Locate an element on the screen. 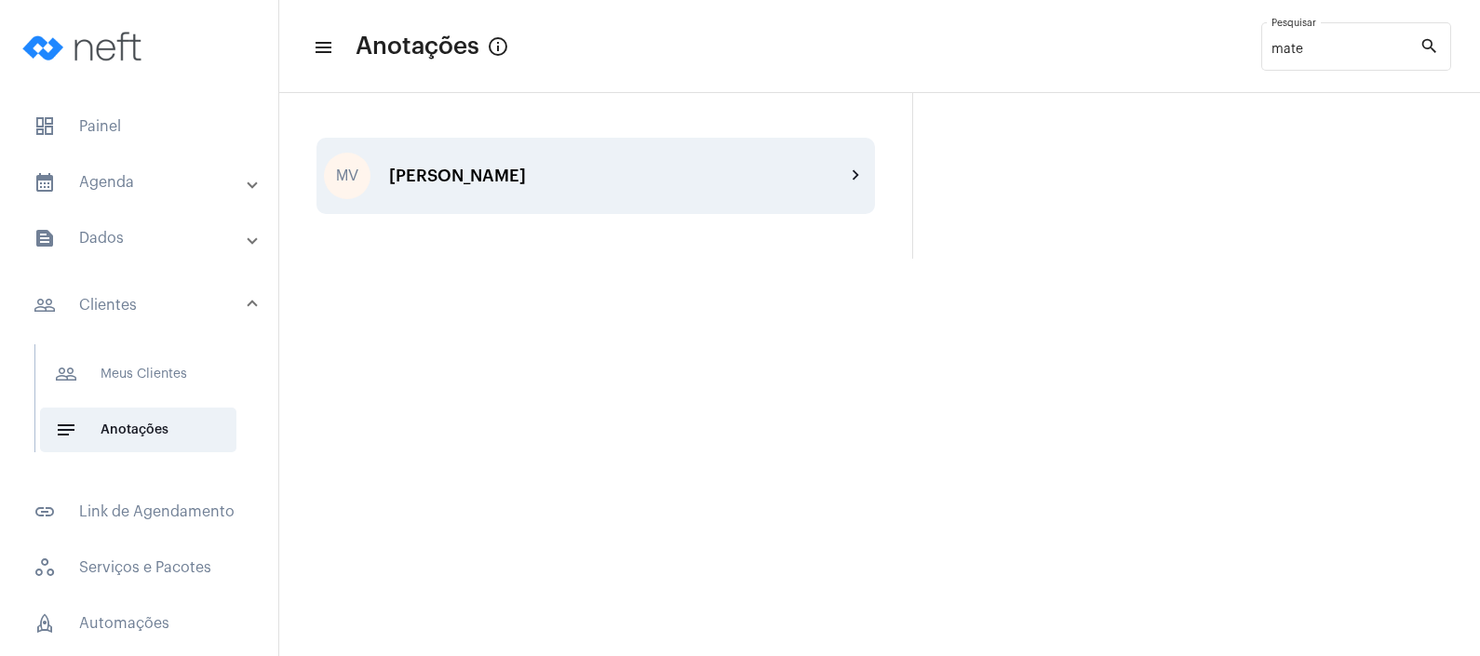 The height and width of the screenshot is (656, 1480). mat-icon: chevron_right is located at coordinates (856, 176).